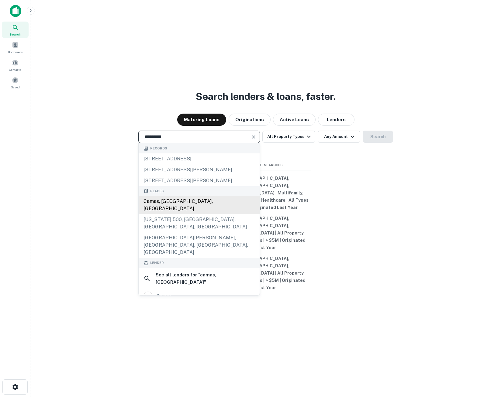 Image resolution: width=501 pixels, height=397 pixels. What do you see at coordinates (15, 65) in the screenshot?
I see `a: Contacts` at bounding box center [15, 65].